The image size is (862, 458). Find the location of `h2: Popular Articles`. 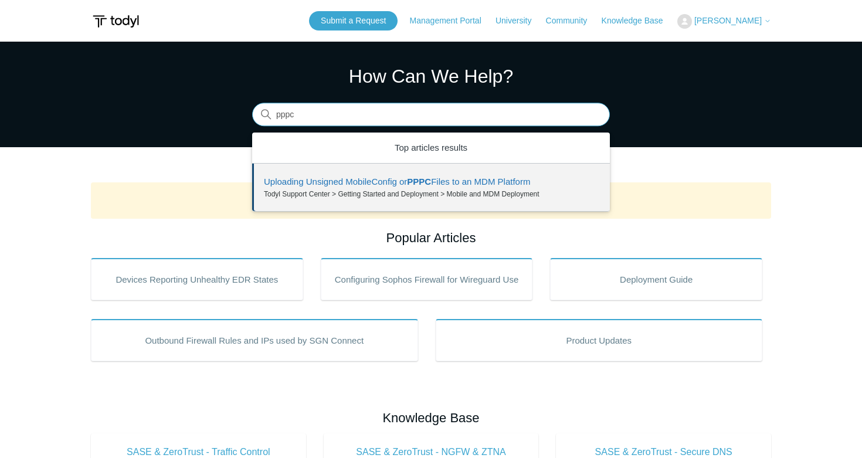

h2: Popular Articles is located at coordinates (431, 237).